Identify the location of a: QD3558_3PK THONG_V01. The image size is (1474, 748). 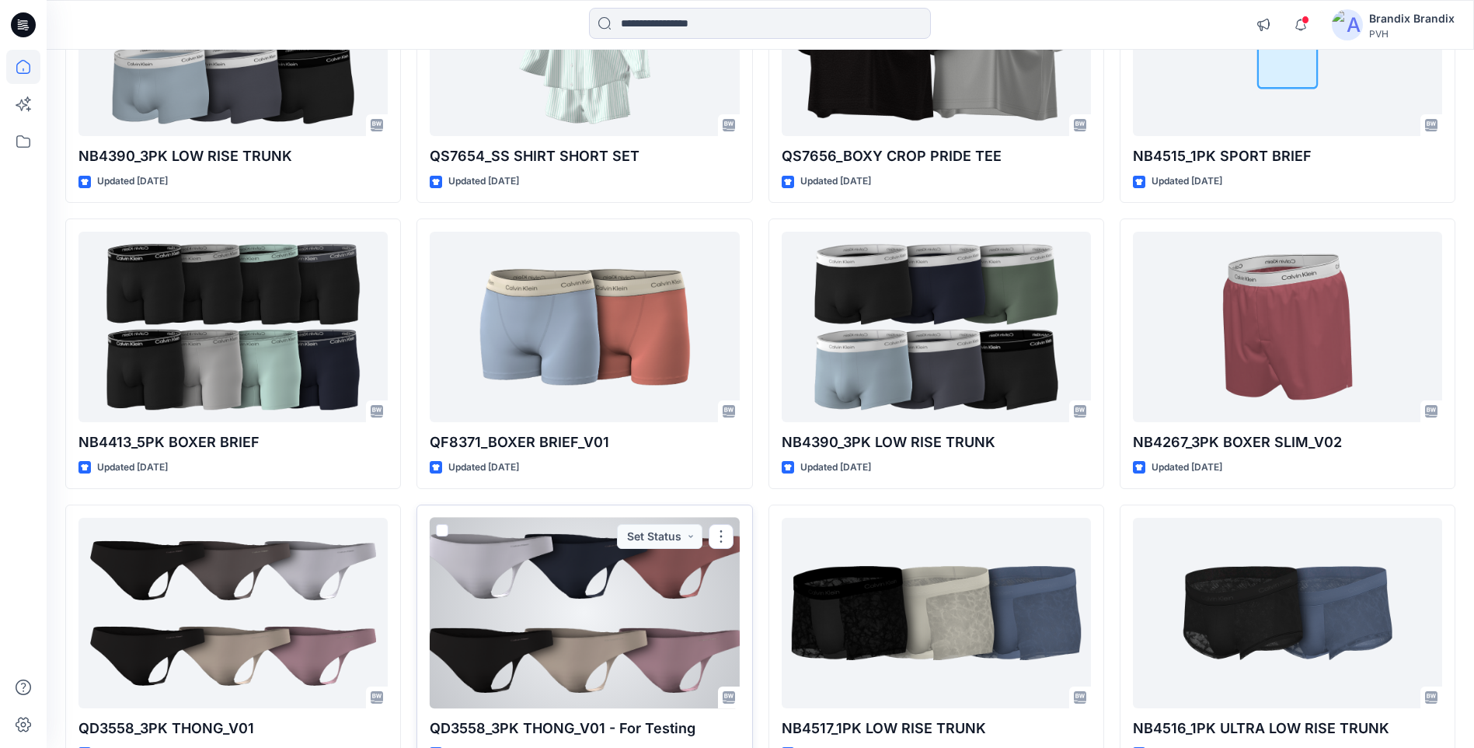
(233, 612).